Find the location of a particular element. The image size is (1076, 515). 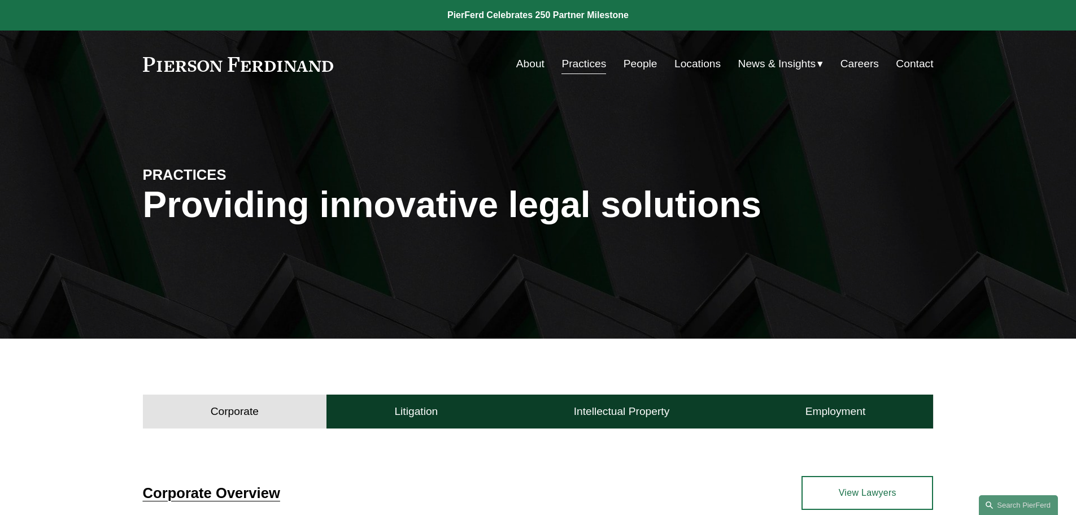

a: About is located at coordinates (530, 64).